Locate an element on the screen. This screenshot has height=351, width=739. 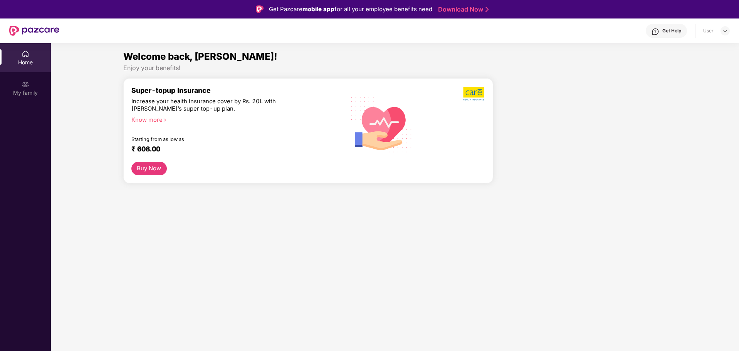
div: Know more is located at coordinates (232, 119).